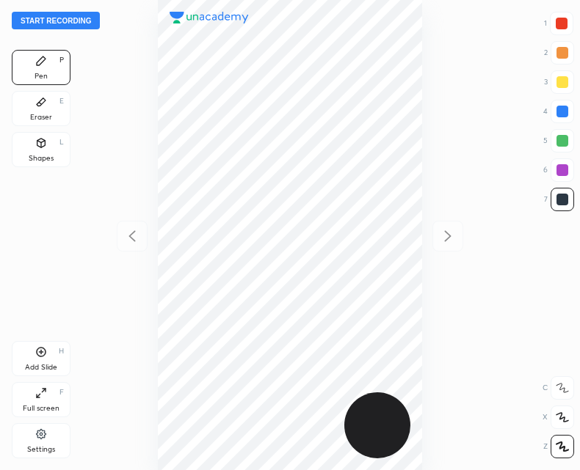 This screenshot has width=580, height=470. What do you see at coordinates (41, 368) in the screenshot?
I see `div: Add Slide` at bounding box center [41, 368].